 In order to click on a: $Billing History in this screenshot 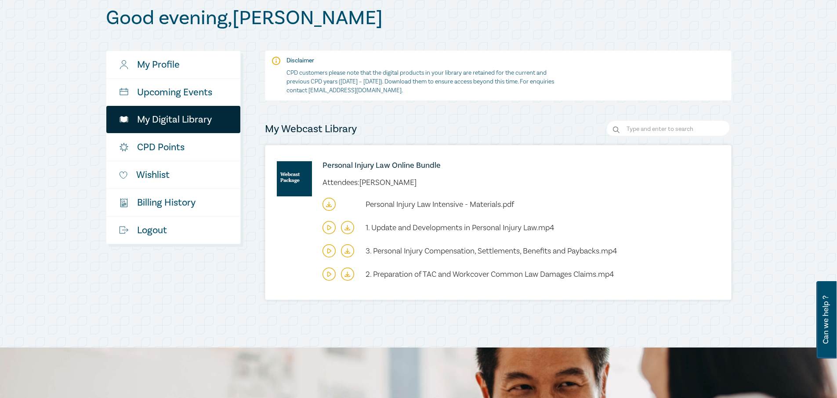, I will do `click(173, 203)`.